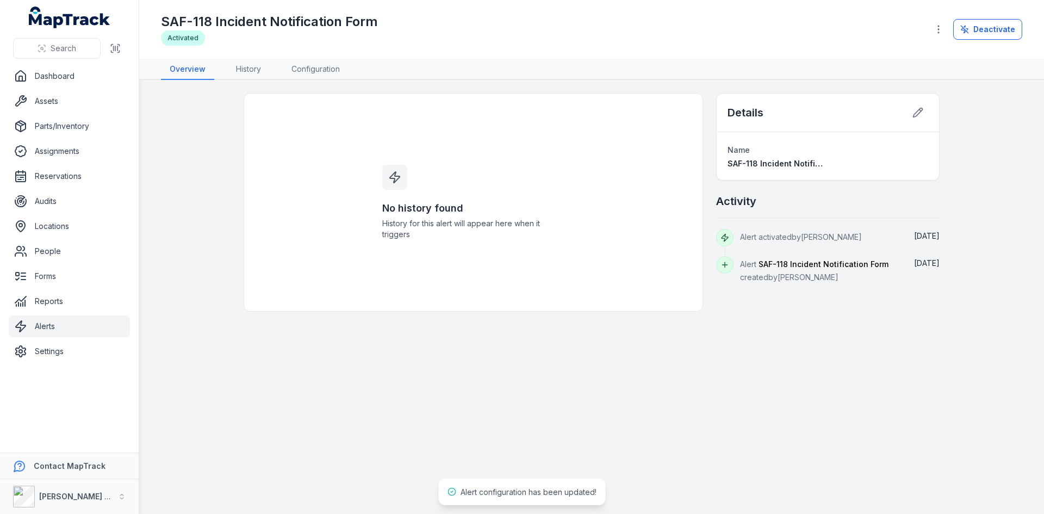 The height and width of the screenshot is (514, 1044). What do you see at coordinates (528, 491) in the screenshot?
I see `span: Alert configuration has been updated!` at bounding box center [528, 491].